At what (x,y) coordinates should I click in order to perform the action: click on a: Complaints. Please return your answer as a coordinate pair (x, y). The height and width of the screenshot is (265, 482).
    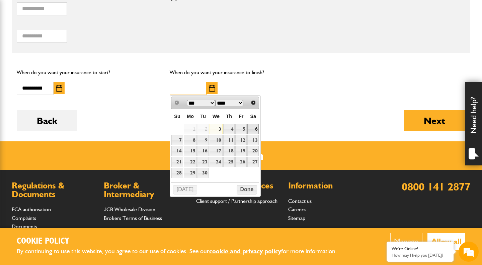
    Looking at the image, I should click on (24, 218).